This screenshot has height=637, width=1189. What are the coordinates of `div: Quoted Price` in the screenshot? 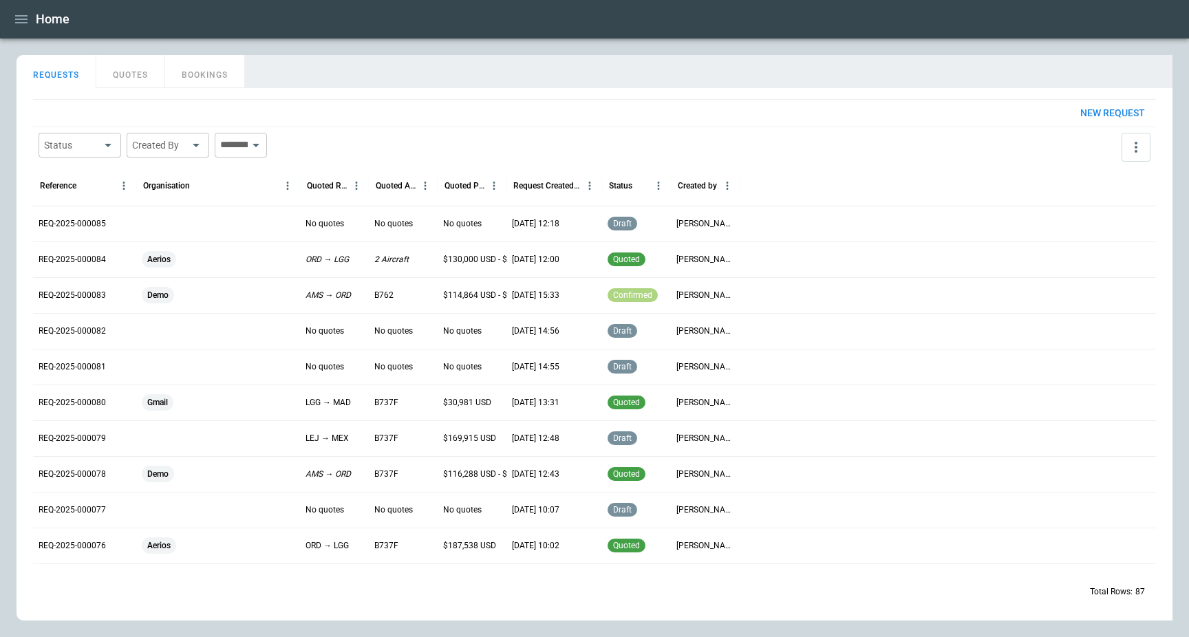 It's located at (464, 186).